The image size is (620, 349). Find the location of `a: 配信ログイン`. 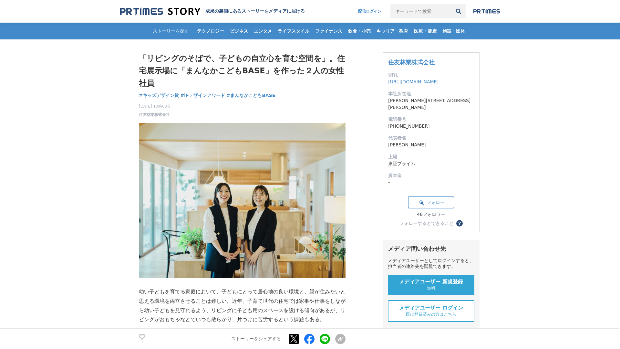

a: 配信ログイン is located at coordinates (370, 11).